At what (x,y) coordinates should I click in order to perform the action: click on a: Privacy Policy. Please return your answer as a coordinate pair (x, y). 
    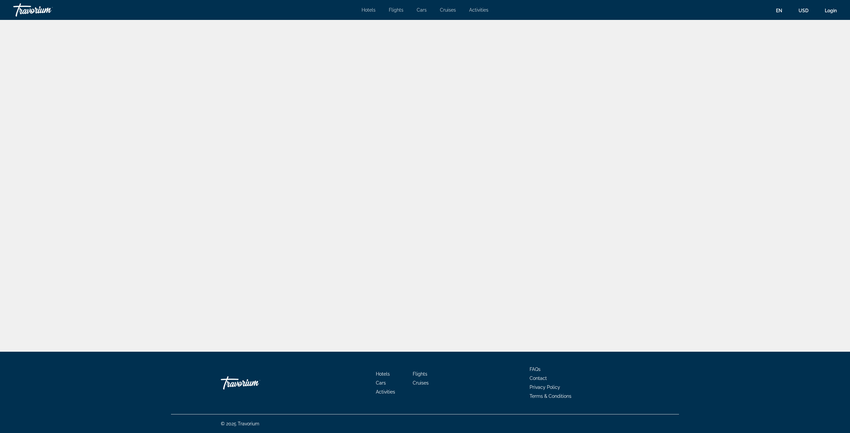
    Looking at the image, I should click on (545, 387).